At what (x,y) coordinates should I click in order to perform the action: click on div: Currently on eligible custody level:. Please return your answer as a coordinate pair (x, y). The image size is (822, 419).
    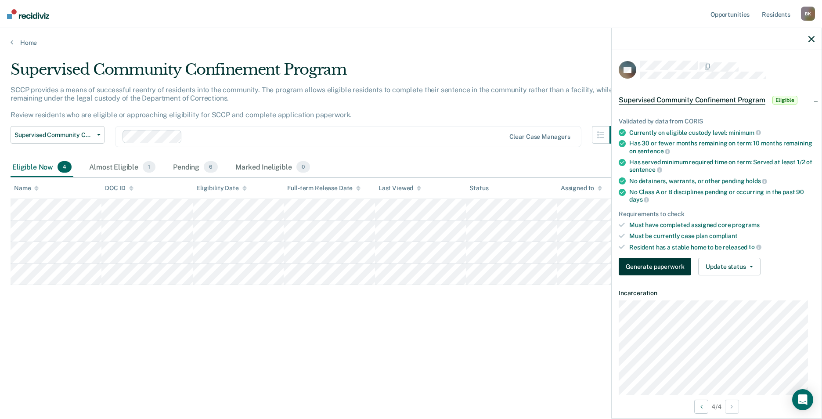
    Looking at the image, I should click on (722, 133).